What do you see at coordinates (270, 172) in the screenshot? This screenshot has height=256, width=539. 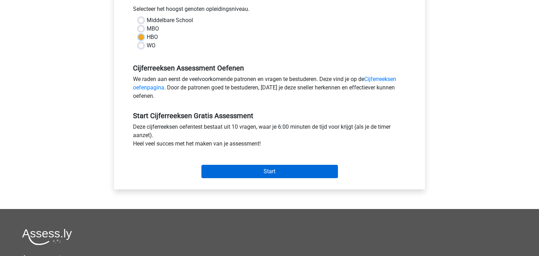 I see `input: Start` at bounding box center [270, 172].